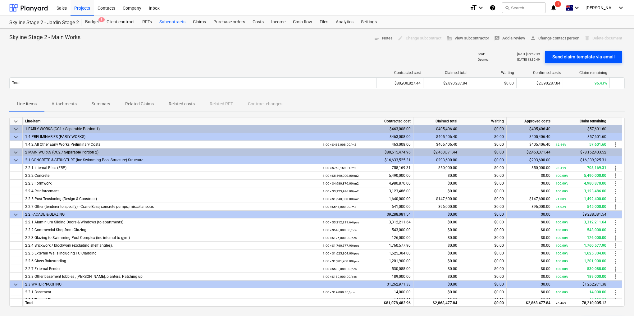 This screenshot has height=316, width=634. Describe the element at coordinates (561, 199) in the screenshot. I see `small: 91.00%` at that location.